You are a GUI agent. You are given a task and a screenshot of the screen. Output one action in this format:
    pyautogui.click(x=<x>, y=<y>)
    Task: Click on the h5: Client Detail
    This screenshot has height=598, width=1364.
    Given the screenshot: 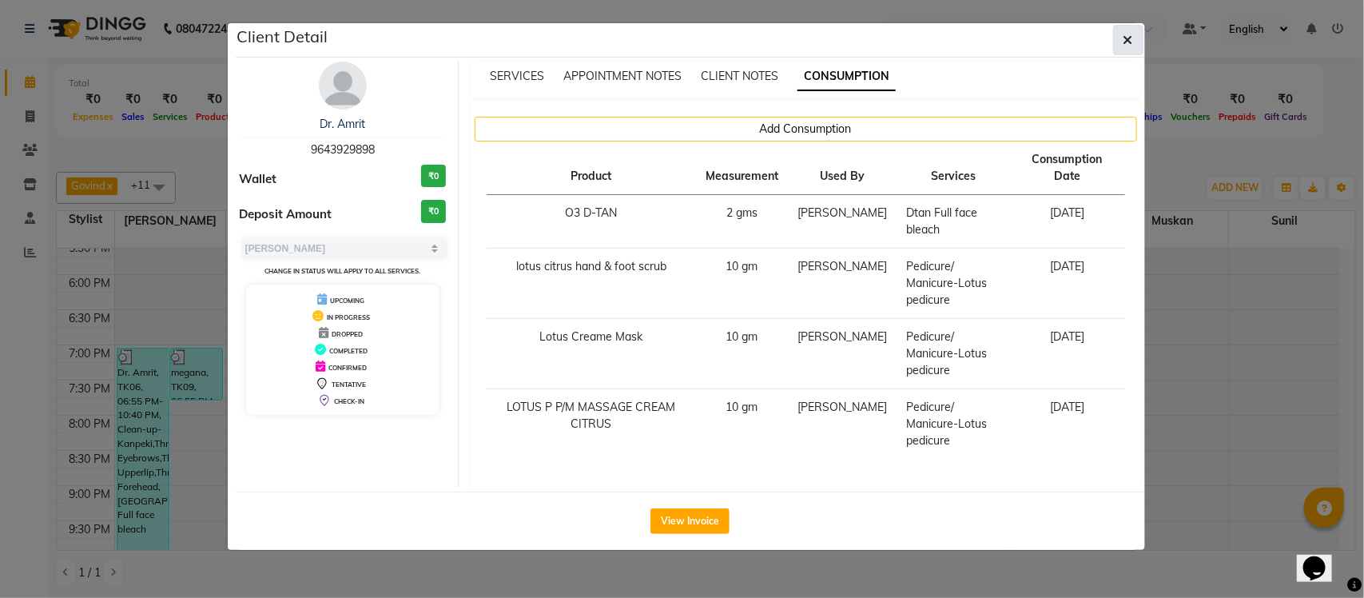 What is the action you would take?
    pyautogui.click(x=283, y=37)
    